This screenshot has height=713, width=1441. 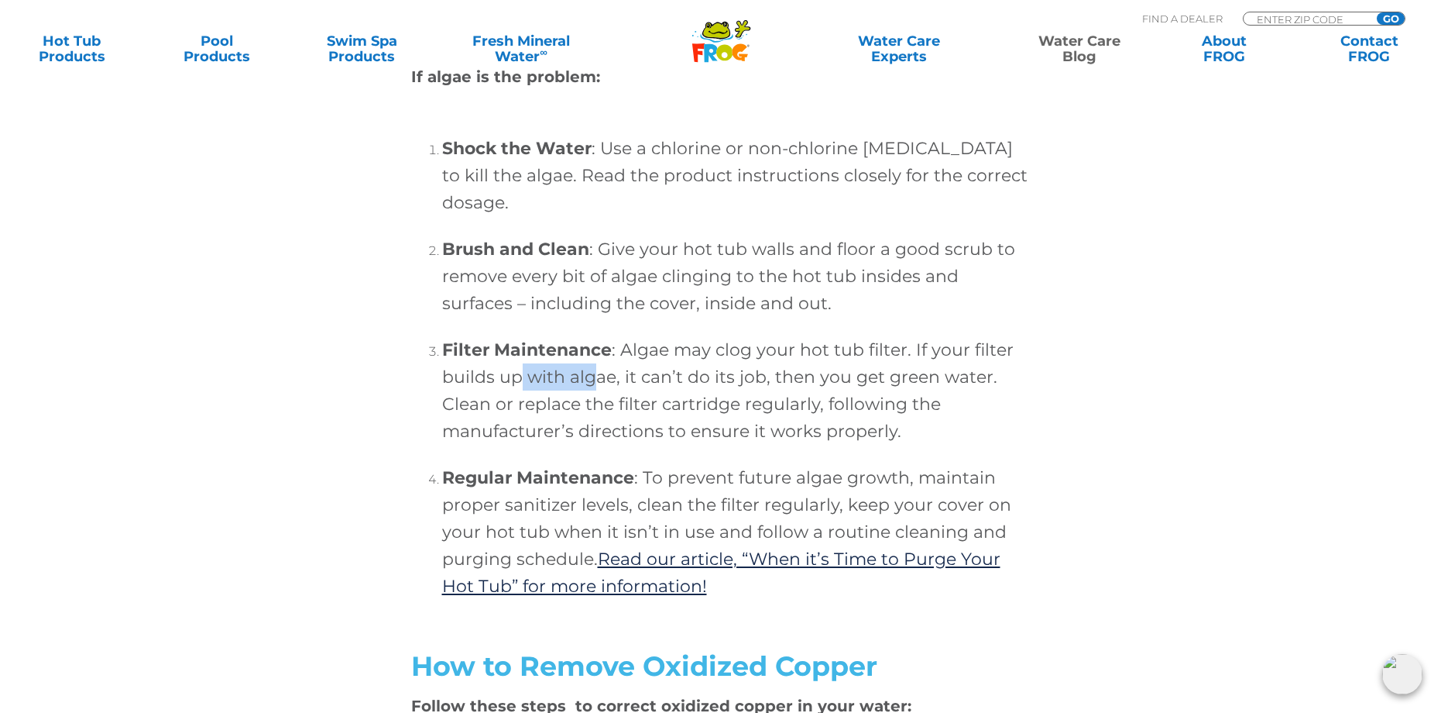 What do you see at coordinates (737, 531) in the screenshot?
I see `h4: : To prevent future algae growth, maintain proper sanitizer levels, clean the filter regularly, k...` at bounding box center [737, 531].